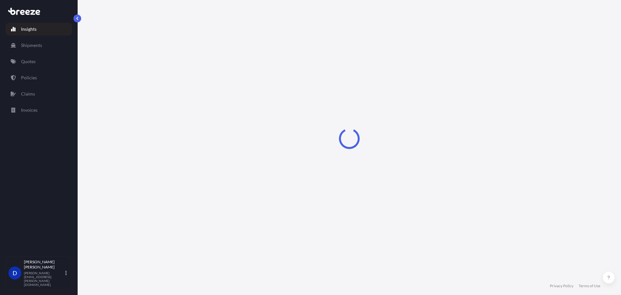  What do you see at coordinates (29, 110) in the screenshot?
I see `p: Invoices` at bounding box center [29, 110].